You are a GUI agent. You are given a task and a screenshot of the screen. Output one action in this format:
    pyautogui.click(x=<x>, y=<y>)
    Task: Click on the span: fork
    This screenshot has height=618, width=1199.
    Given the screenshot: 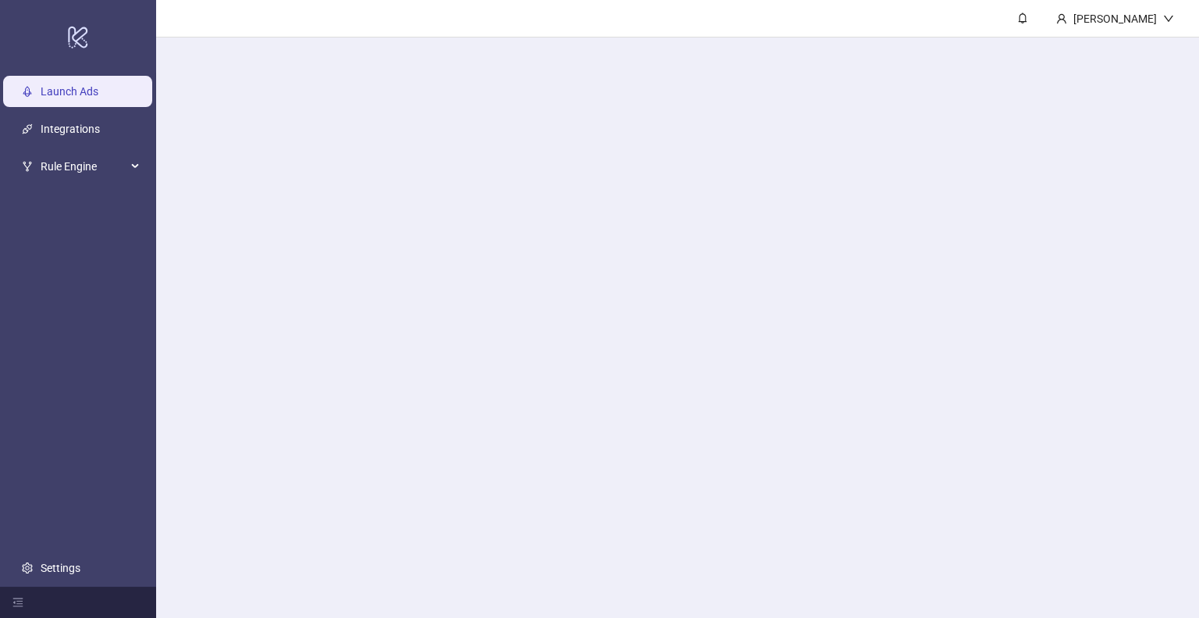 What is the action you would take?
    pyautogui.click(x=27, y=166)
    